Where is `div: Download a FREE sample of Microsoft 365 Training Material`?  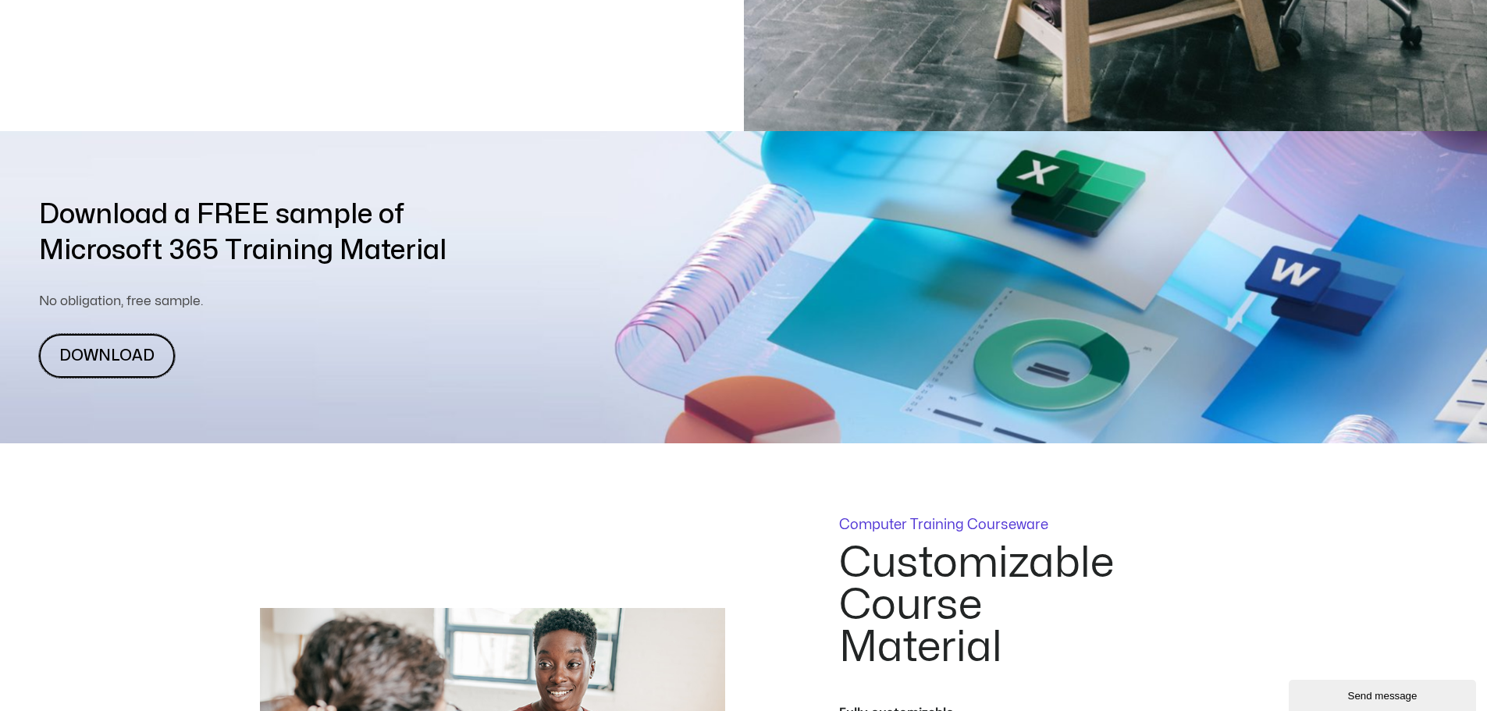 div: Download a FREE sample of Microsoft 365 Training Material is located at coordinates (243, 233).